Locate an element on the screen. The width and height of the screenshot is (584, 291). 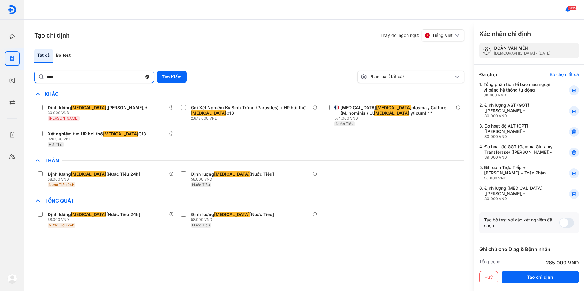
div: Xét nghiệm tìm HP hơi thở C13 is located at coordinates (97, 134).